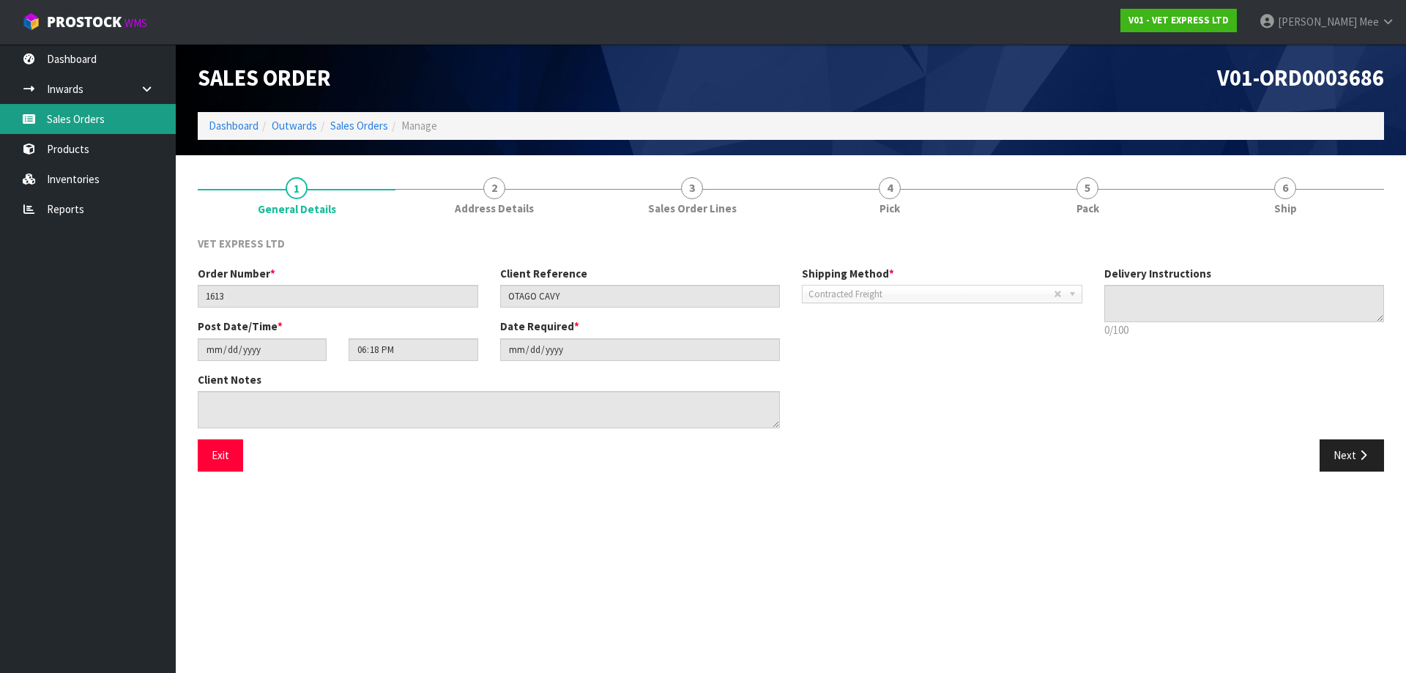  Describe the element at coordinates (1352, 455) in the screenshot. I see `button: Next` at that location.